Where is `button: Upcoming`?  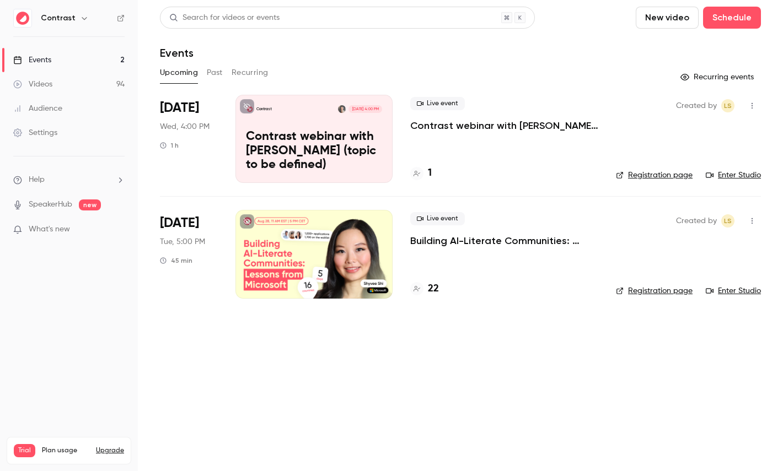 button: Upcoming is located at coordinates (179, 73).